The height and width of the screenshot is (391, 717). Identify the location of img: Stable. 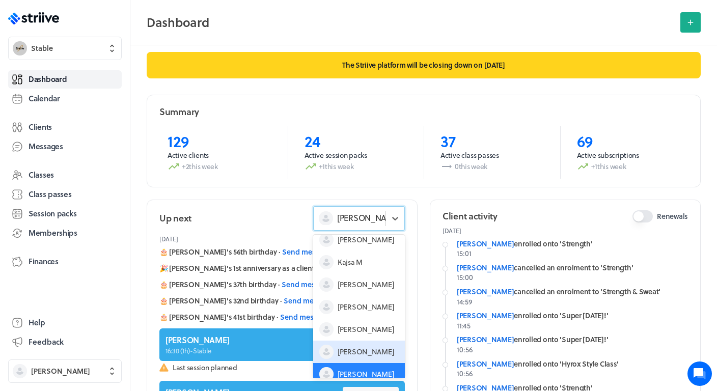
(20, 48).